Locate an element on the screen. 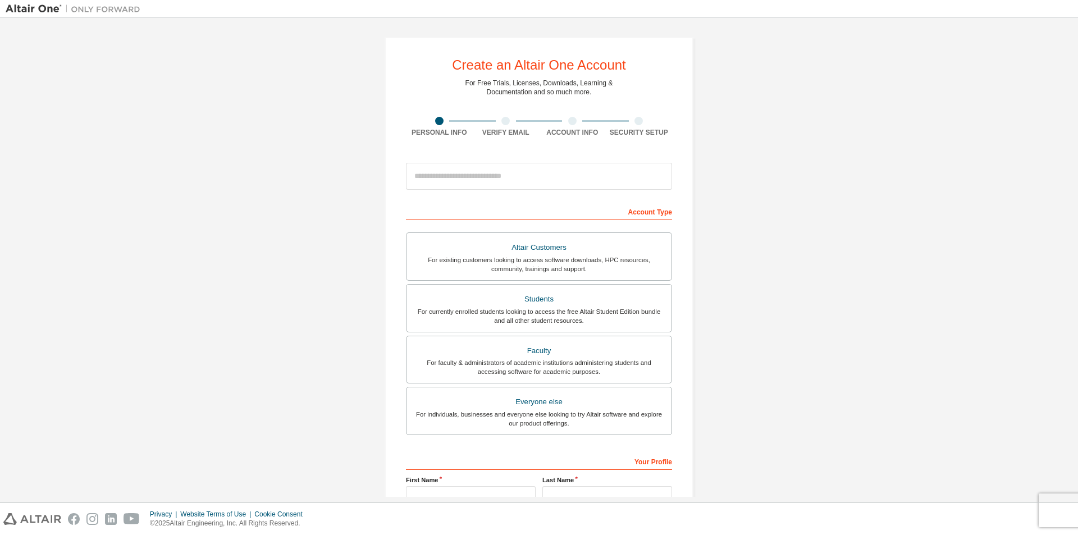 This screenshot has width=1078, height=535. img: linkedin.svg is located at coordinates (111, 519).